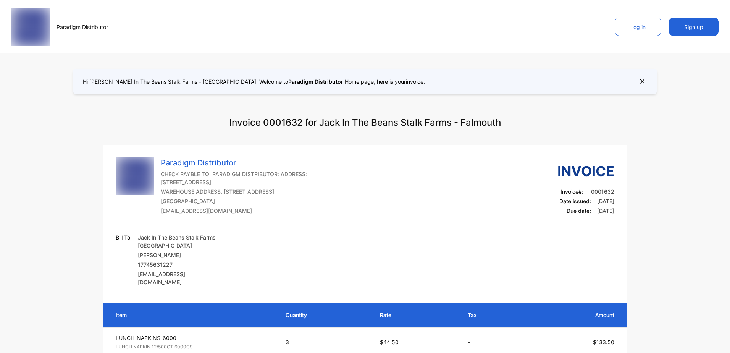  I want to click on span: Paradigm Distributor, so click(316, 81).